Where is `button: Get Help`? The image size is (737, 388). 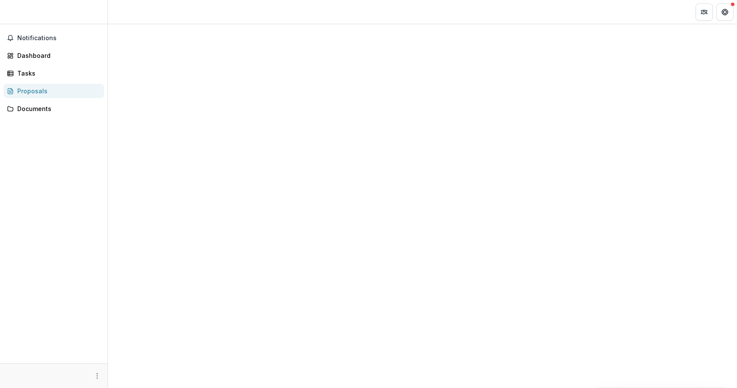 button: Get Help is located at coordinates (725, 12).